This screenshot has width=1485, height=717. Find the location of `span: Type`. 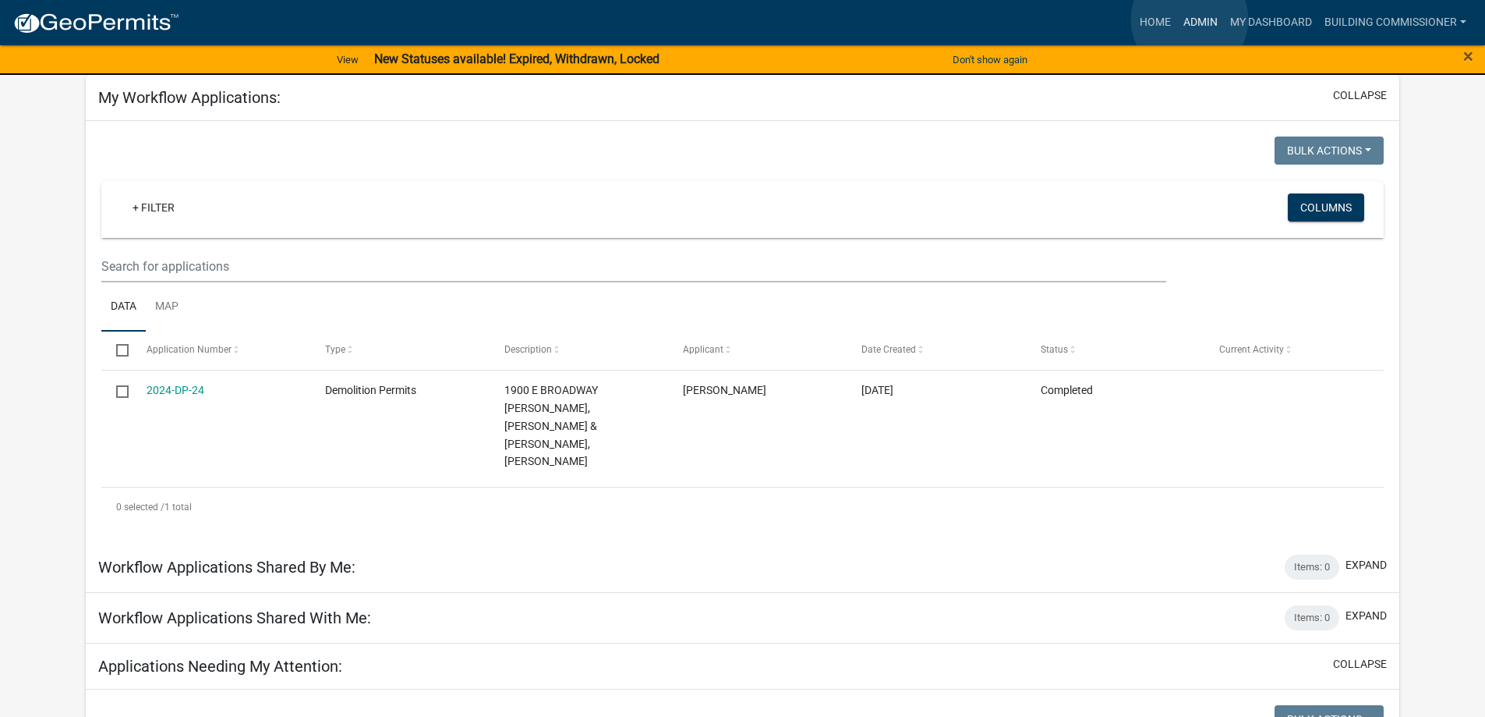

span: Type is located at coordinates (335, 349).